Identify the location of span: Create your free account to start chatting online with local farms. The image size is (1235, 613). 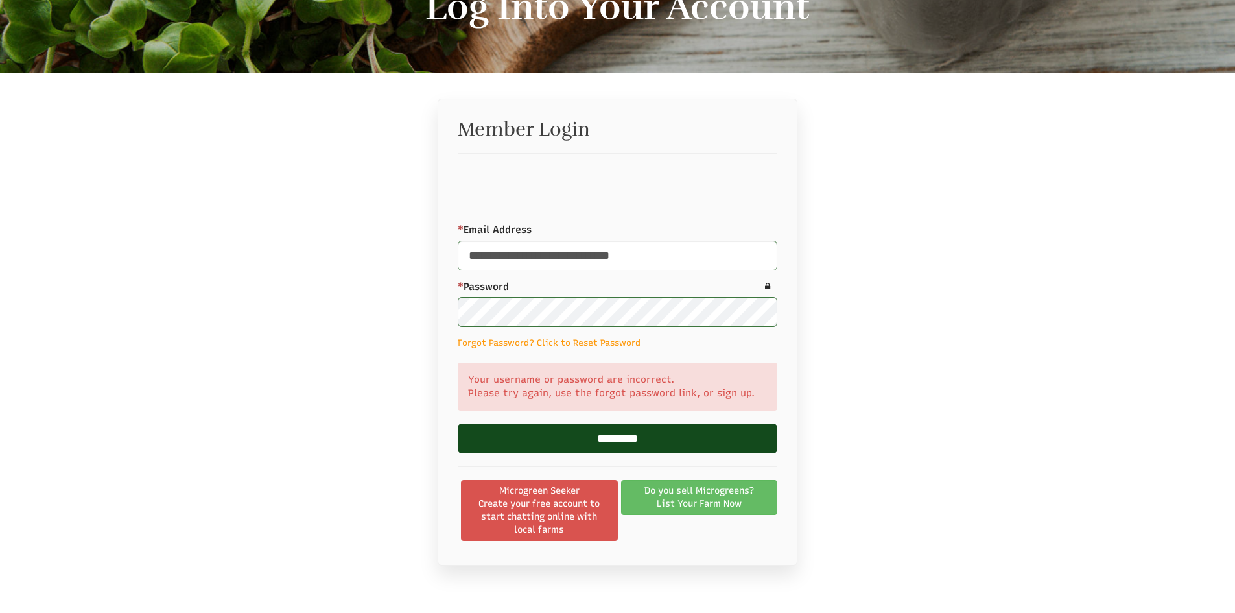
(539, 517).